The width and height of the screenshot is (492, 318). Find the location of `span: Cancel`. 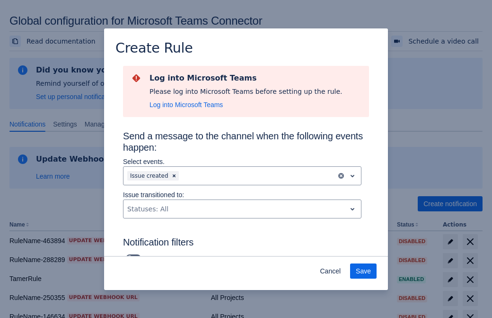

span: Cancel is located at coordinates (330, 271).